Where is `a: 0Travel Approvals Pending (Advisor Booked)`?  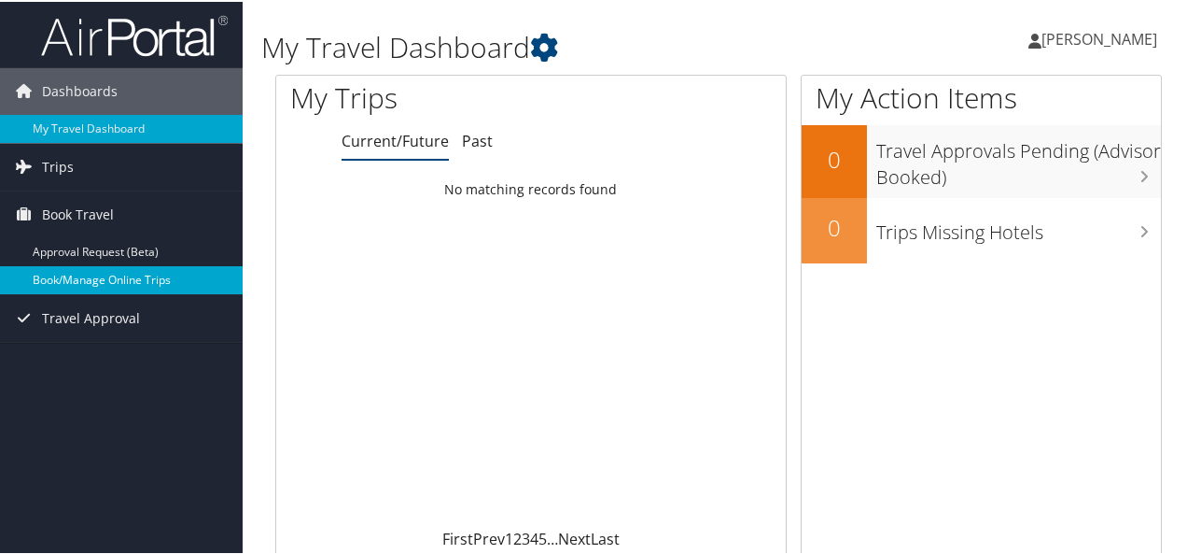
a: 0Travel Approvals Pending (Advisor Booked) is located at coordinates (981, 159).